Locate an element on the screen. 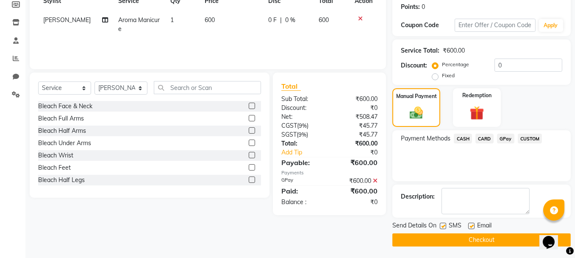 The image size is (575, 258). span: SGST is located at coordinates (289, 134).